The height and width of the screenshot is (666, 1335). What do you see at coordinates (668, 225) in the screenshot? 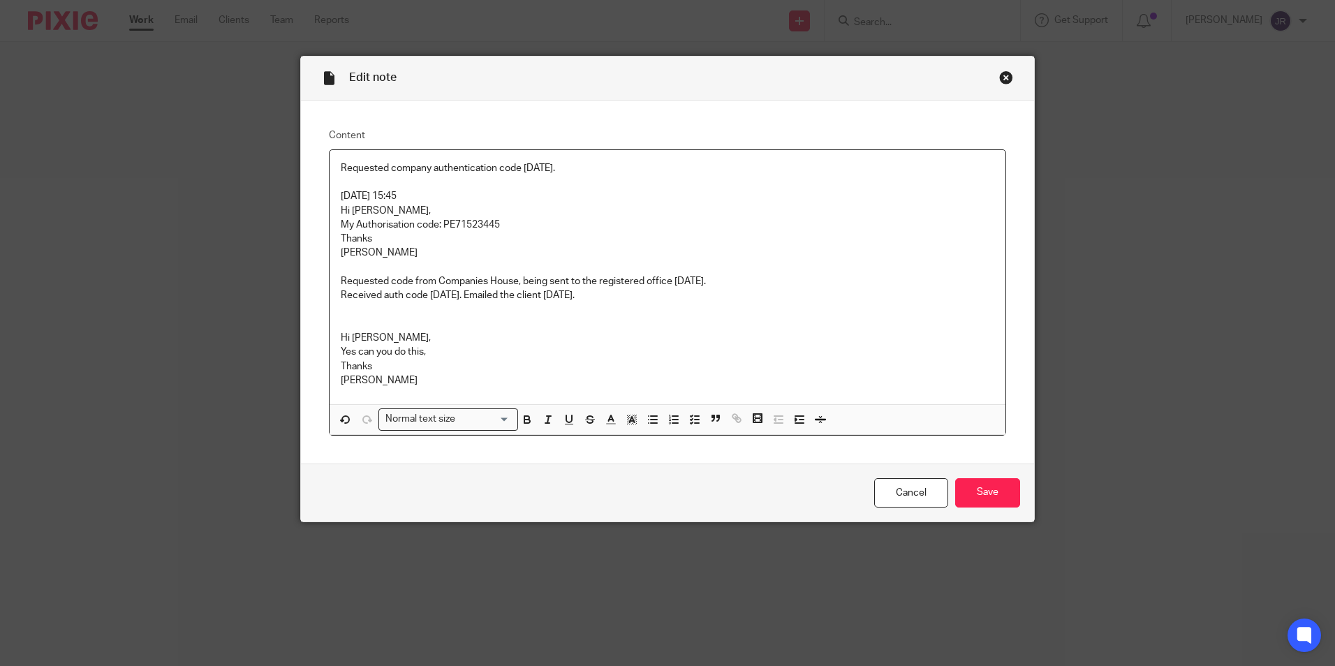
I see `p: My Authorisation code: PE71523445` at bounding box center [668, 225].